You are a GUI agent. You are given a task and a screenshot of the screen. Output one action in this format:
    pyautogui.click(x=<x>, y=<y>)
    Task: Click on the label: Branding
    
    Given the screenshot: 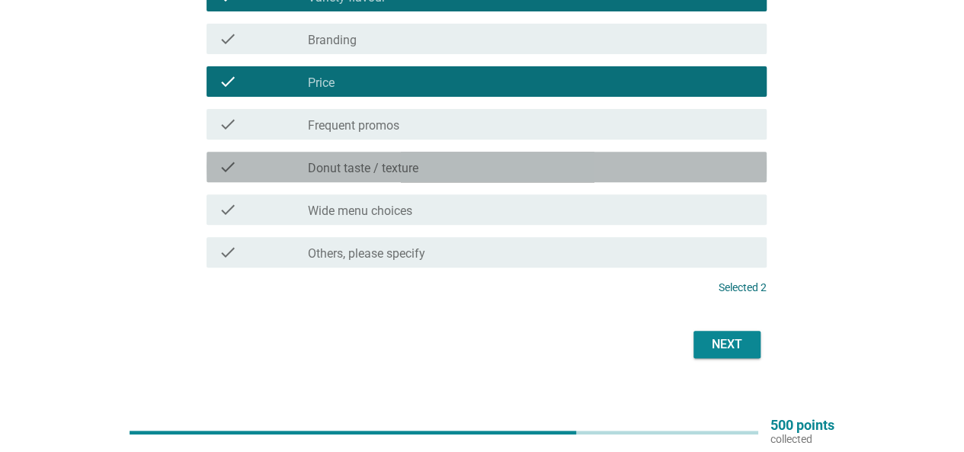 What is the action you would take?
    pyautogui.click(x=332, y=40)
    